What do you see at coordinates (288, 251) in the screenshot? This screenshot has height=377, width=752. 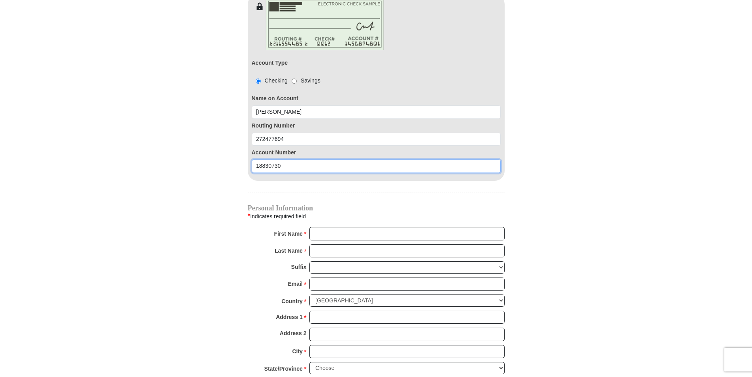 I see `strong: Last Name` at bounding box center [288, 251].